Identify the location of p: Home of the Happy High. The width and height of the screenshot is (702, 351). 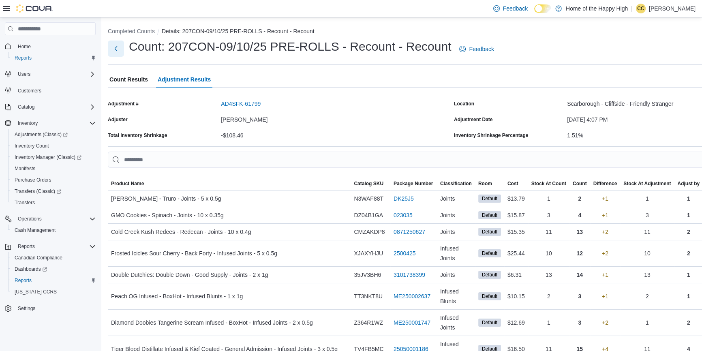
(597, 9).